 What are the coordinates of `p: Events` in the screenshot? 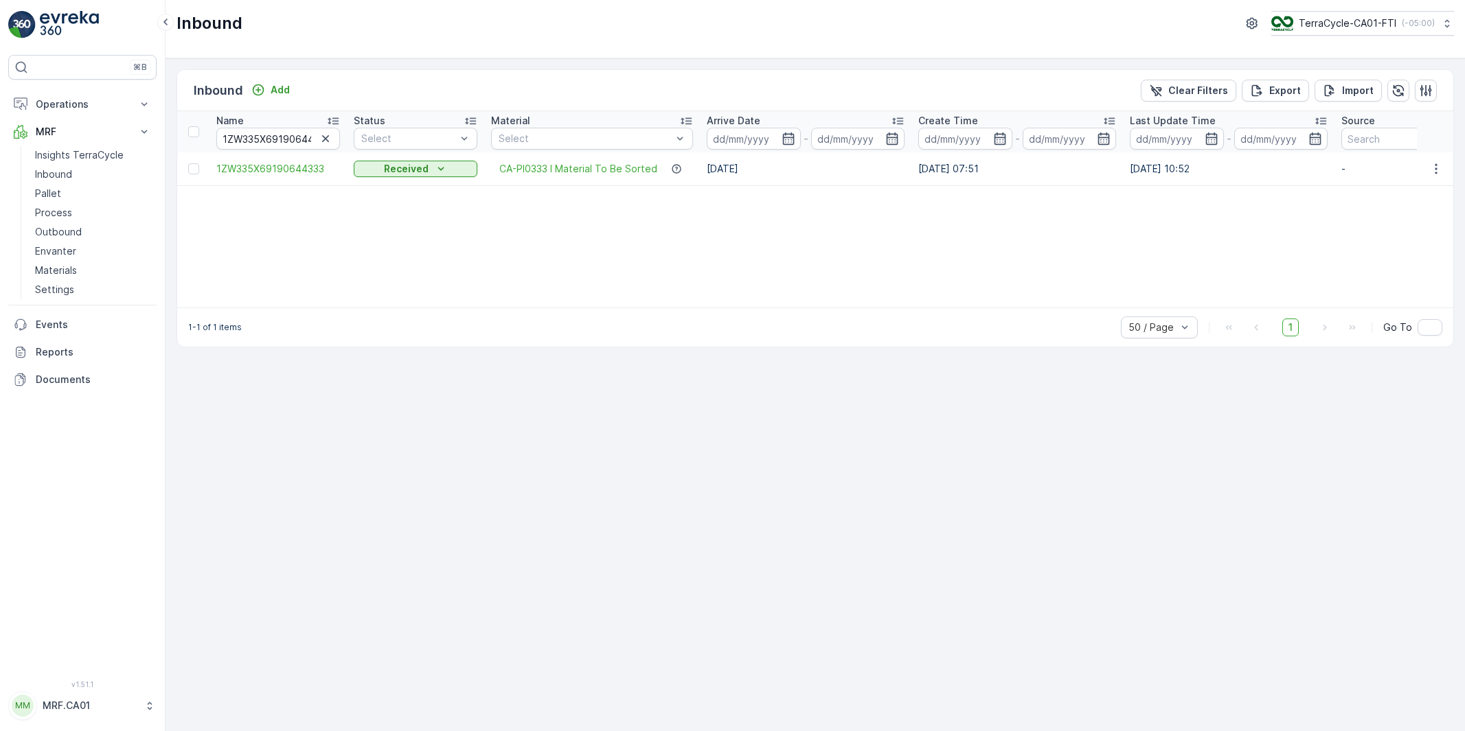 It's located at (93, 325).